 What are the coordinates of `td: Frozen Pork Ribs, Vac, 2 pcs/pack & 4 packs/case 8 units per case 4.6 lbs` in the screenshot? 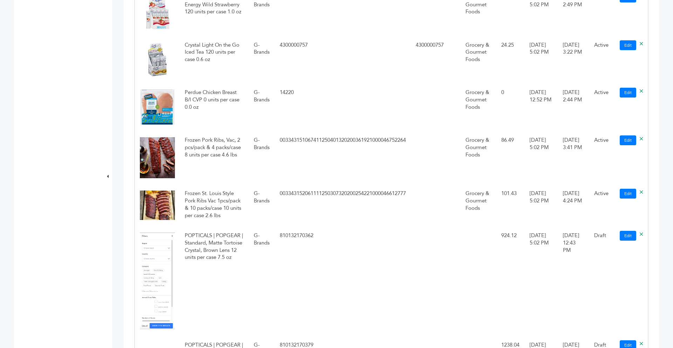 It's located at (214, 159).